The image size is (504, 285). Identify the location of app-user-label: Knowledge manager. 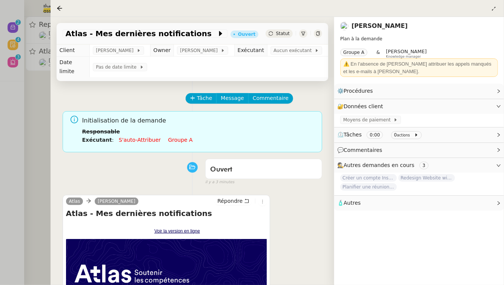
(406, 54).